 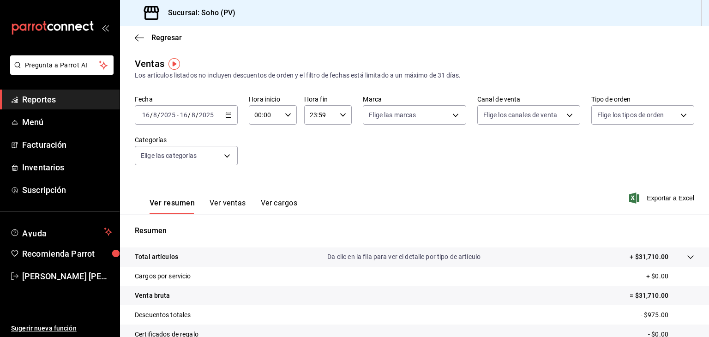 What do you see at coordinates (198, 13) in the screenshot?
I see `h3: Sucursal: Soho (PV)` at bounding box center [198, 13].